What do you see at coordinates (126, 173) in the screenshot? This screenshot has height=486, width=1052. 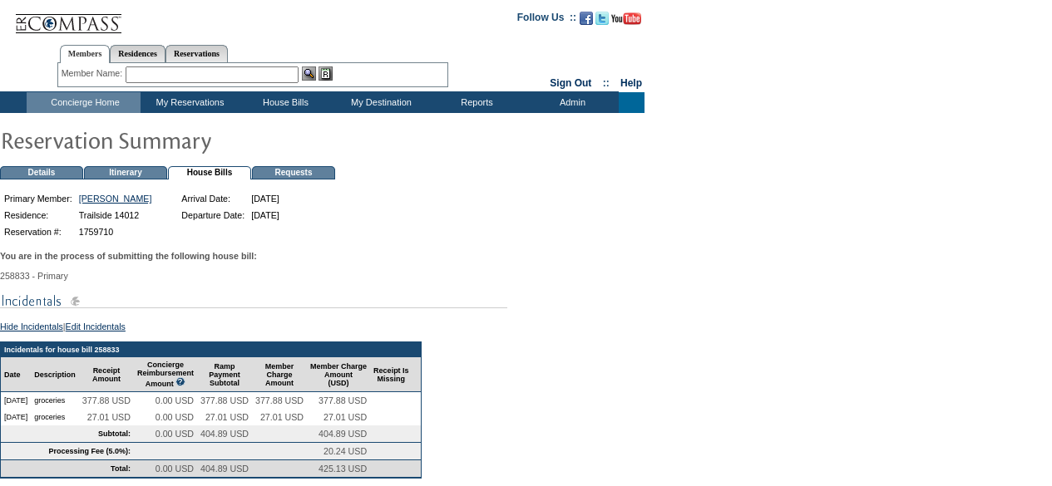 I see `td: Itinerary` at bounding box center [126, 173].